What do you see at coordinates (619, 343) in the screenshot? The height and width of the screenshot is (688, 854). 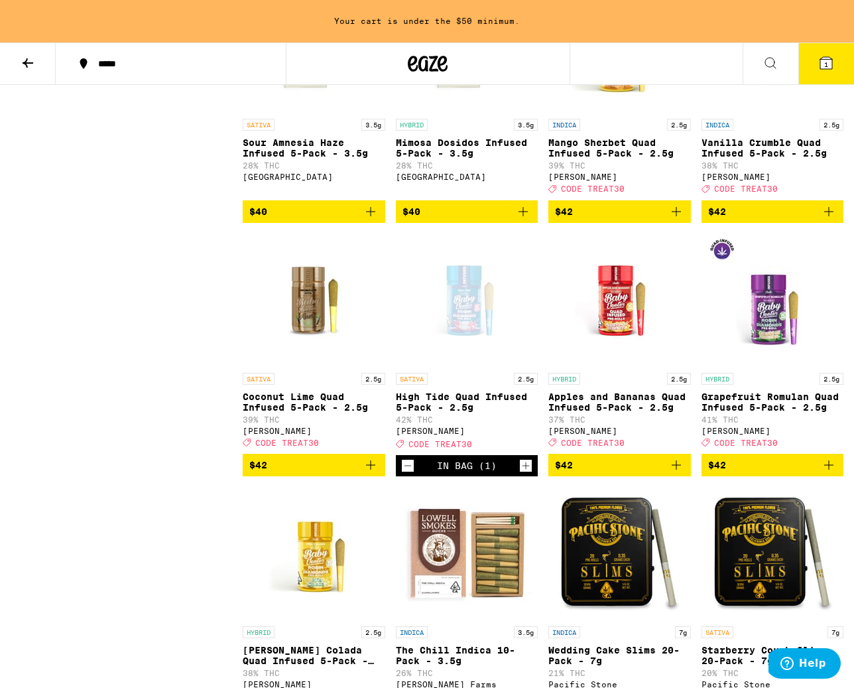 I see `a: Open page for Apples and Bananas Quad Infused 5-Pack - 2.5g from Jeeter` at bounding box center [619, 343].